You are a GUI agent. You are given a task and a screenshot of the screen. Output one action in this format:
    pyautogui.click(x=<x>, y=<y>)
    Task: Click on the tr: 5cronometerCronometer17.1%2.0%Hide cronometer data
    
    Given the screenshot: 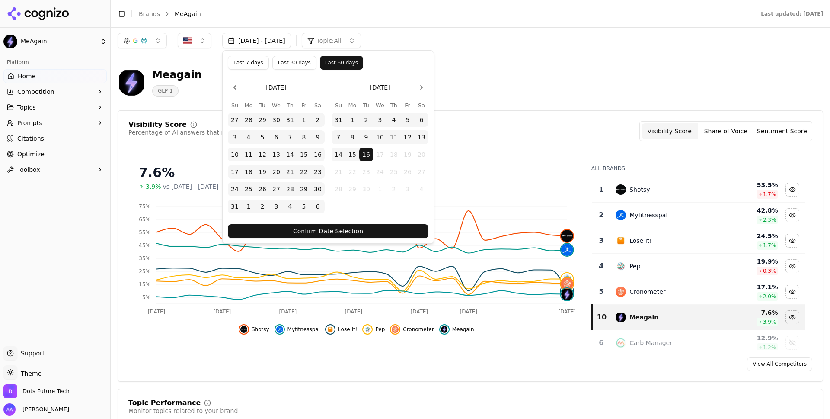 What is the action you would take?
    pyautogui.click(x=699, y=291)
    